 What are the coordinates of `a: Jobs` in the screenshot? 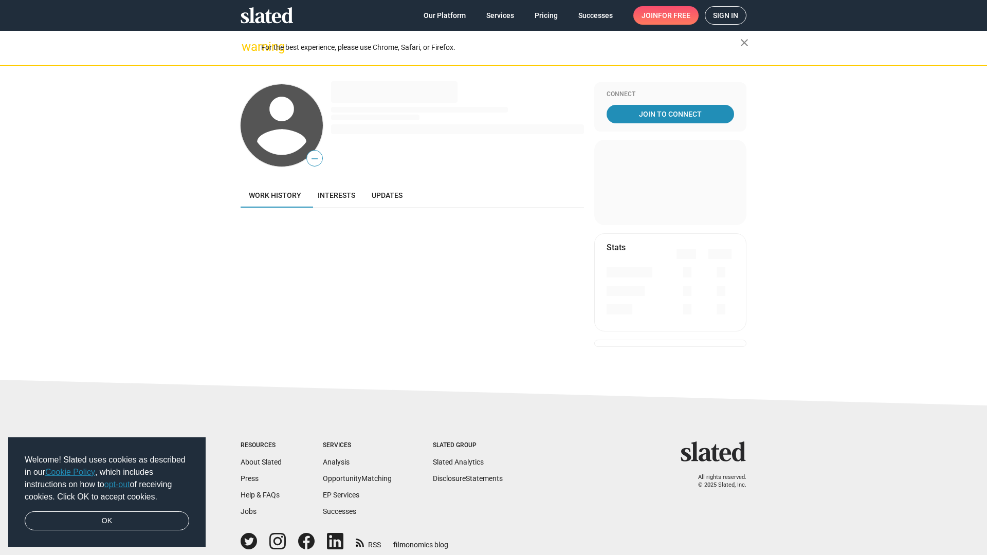 It's located at (248, 512).